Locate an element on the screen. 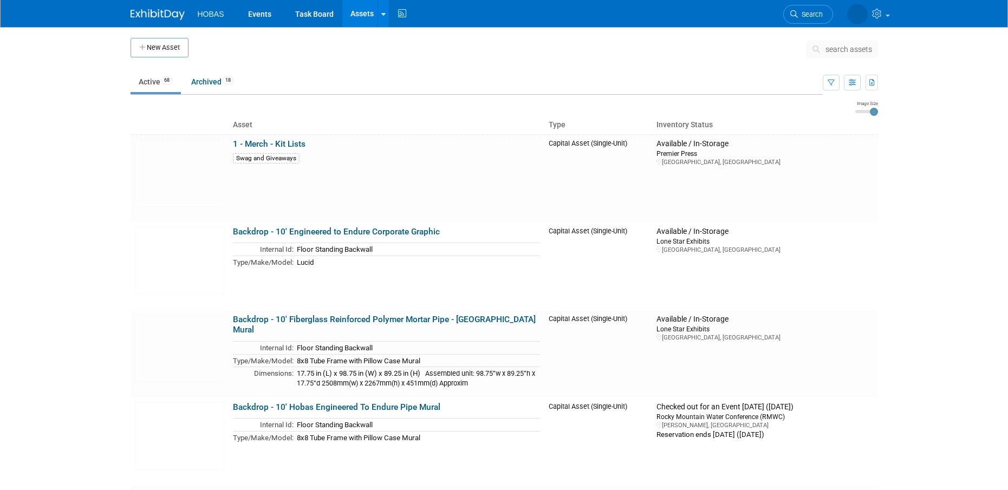 This screenshot has width=1008, height=490. div: Rocky Mountain Water Conference (RMWC) is located at coordinates (765, 416).